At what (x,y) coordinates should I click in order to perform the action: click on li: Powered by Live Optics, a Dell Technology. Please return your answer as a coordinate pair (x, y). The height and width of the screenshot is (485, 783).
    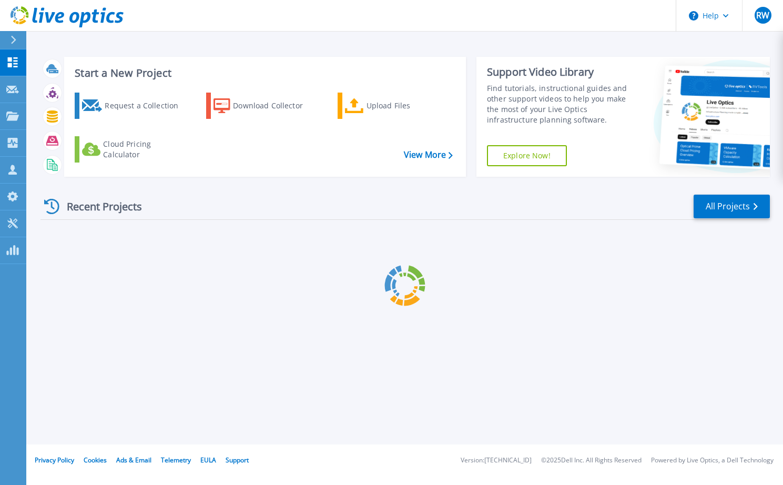
    Looking at the image, I should click on (712, 460).